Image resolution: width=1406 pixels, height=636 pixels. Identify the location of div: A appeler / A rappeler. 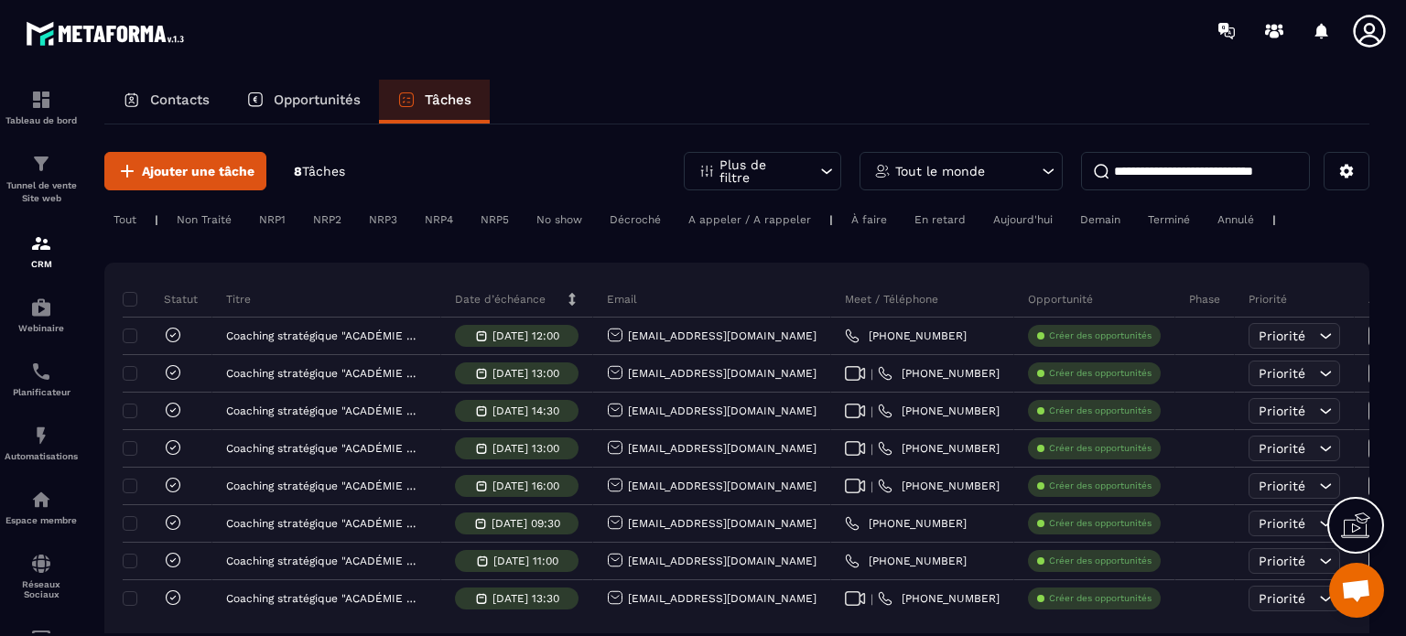
(749, 220).